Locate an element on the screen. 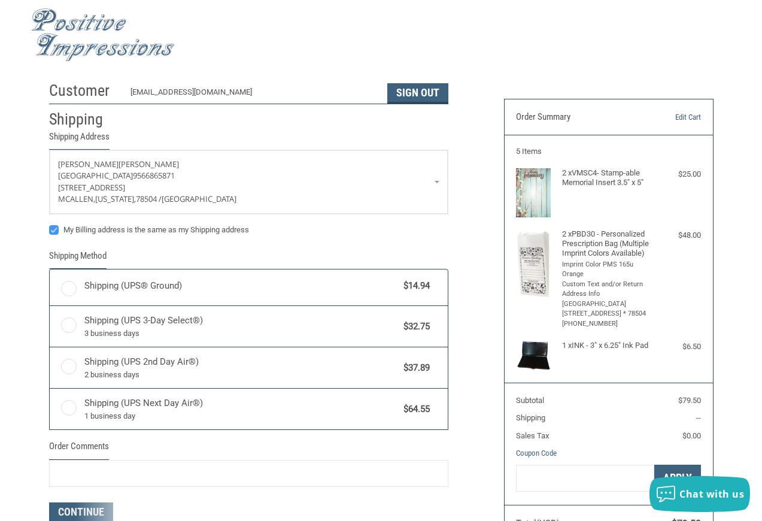 The image size is (762, 521). span: 9566865871 is located at coordinates (154, 175).